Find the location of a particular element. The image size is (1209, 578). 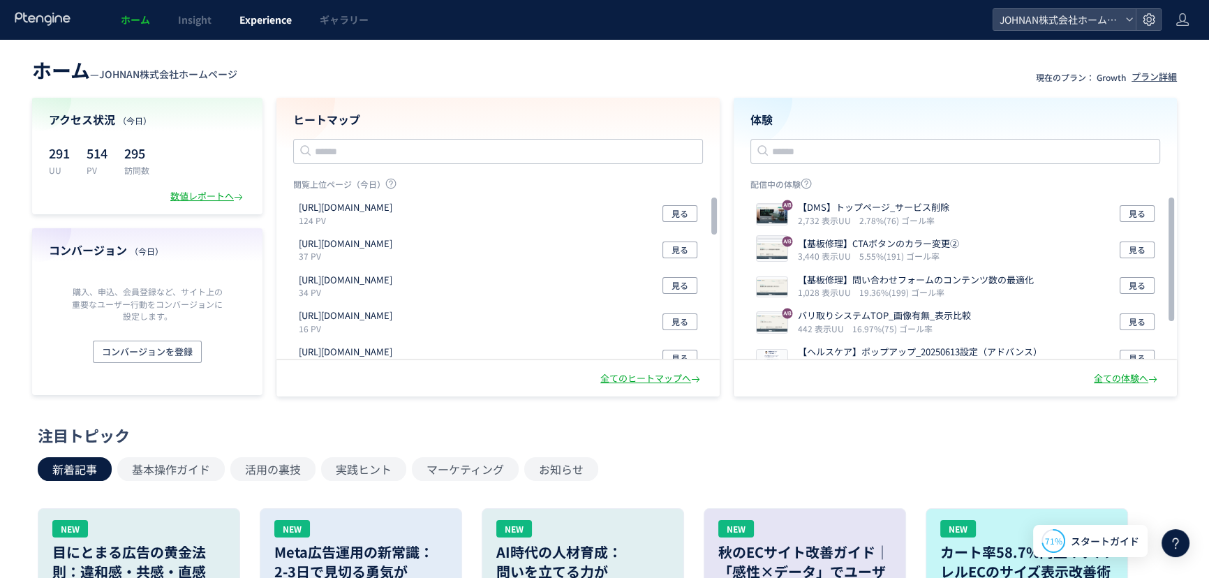

button: 活用の裏技 is located at coordinates (273, 469).